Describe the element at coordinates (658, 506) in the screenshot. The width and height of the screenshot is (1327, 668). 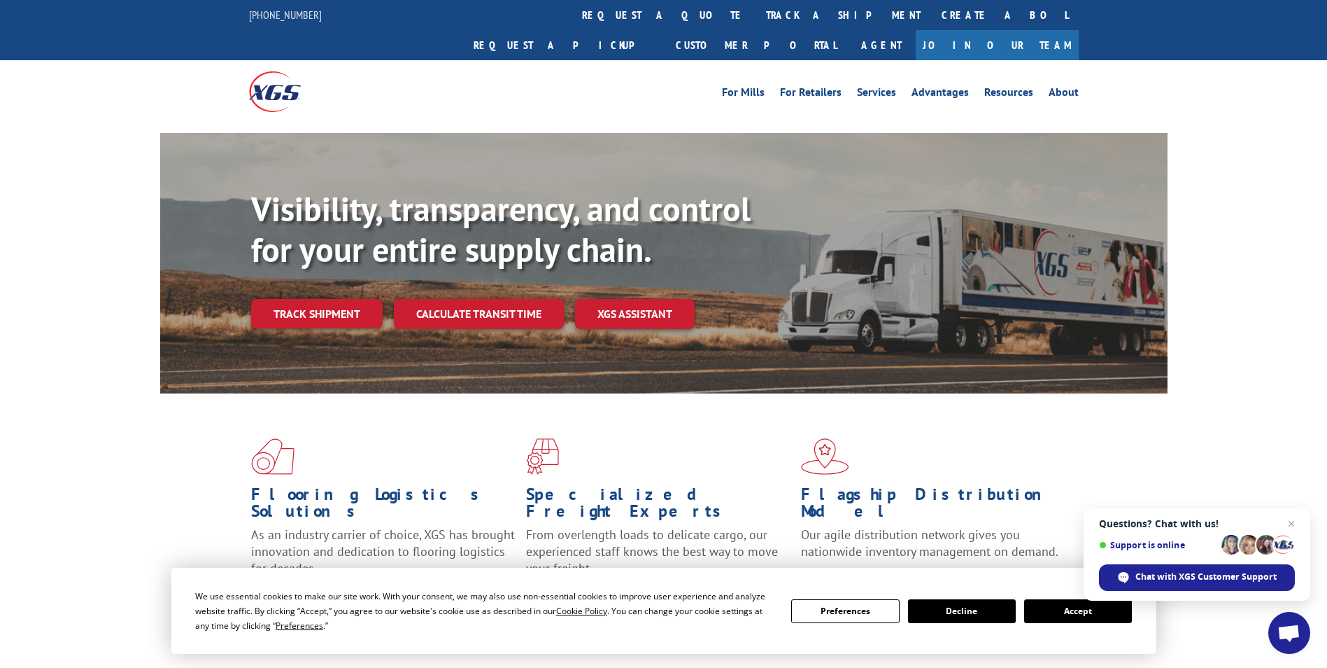
I see `h1: Specialized Freight Experts` at that location.